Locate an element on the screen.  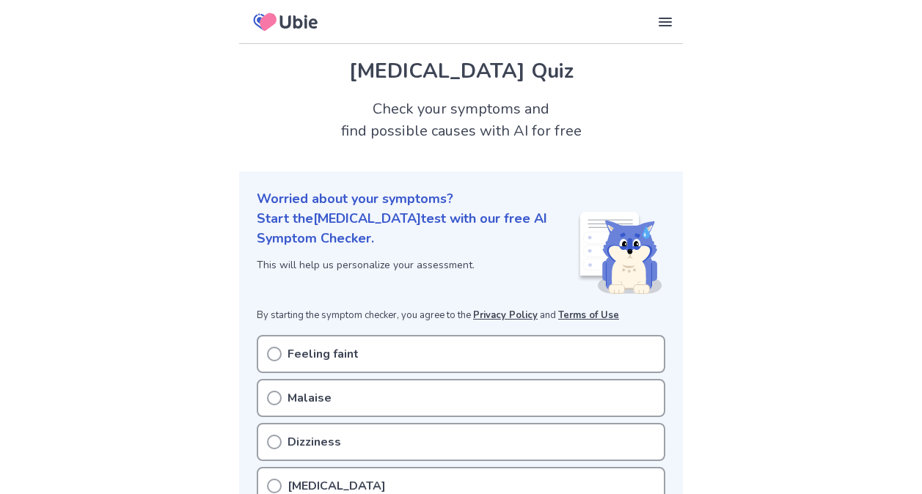
p: Malaise is located at coordinates (310, 398).